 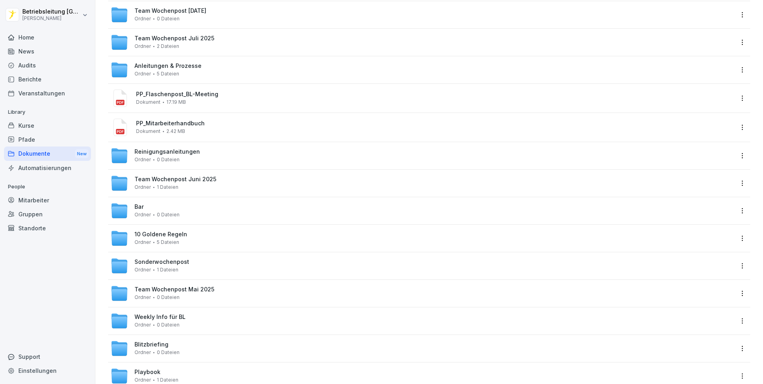 I want to click on span: Team Wochenpost Mai 2025, so click(x=174, y=289).